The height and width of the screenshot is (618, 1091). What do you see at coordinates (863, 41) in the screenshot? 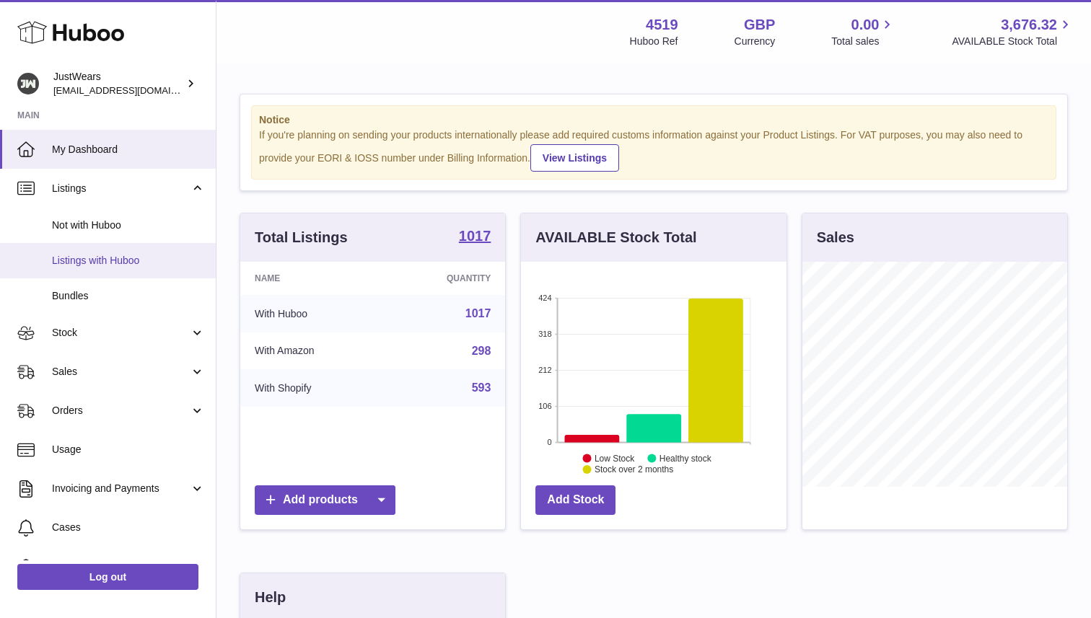
I see `span: Total sales` at bounding box center [863, 41].